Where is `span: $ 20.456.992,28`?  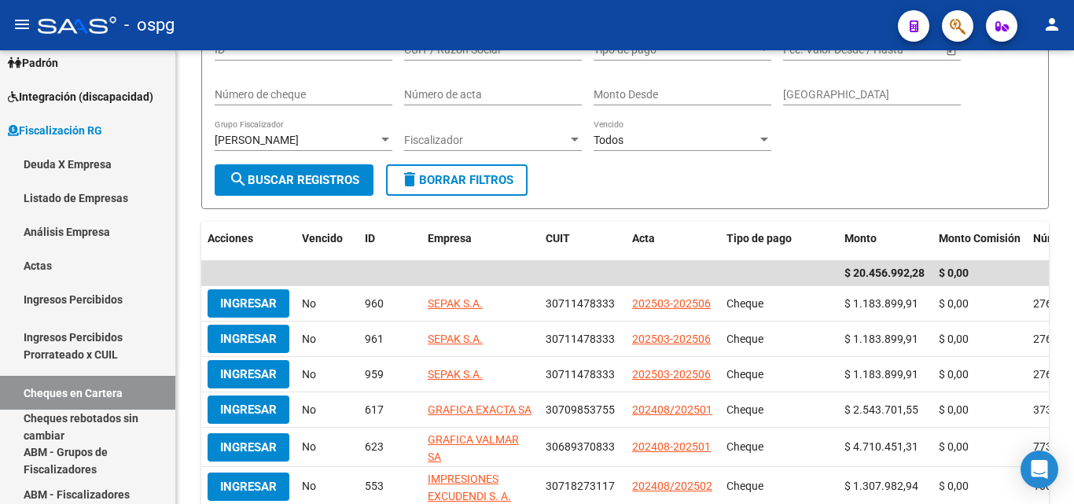 span: $ 20.456.992,28 is located at coordinates (885, 273).